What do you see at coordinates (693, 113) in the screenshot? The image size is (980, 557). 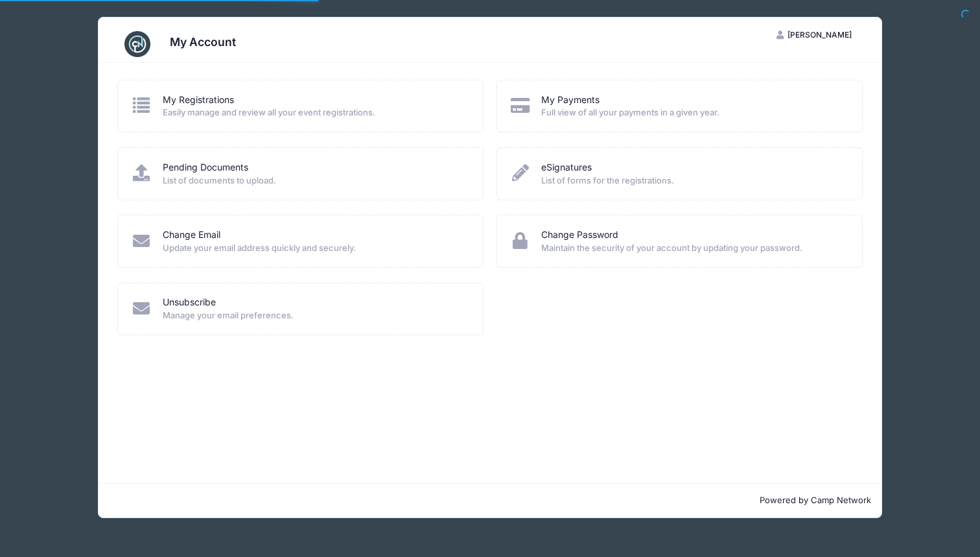 I see `span: Full view of all your payments in a given year.` at bounding box center [693, 113].